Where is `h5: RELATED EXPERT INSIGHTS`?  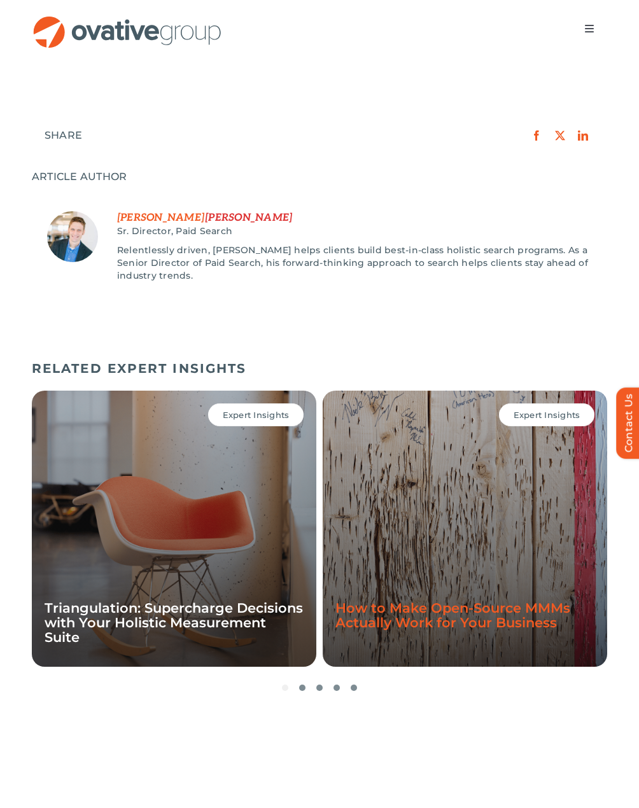
h5: RELATED EXPERT INSIGHTS is located at coordinates (319, 368).